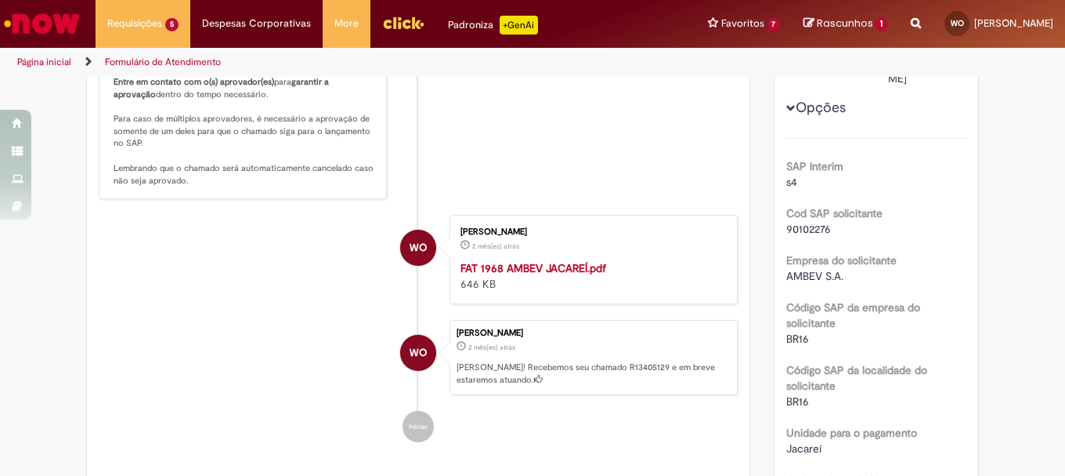 The width and height of the screenshot is (1065, 476). Describe the element at coordinates (841, 260) in the screenshot. I see `b: Empresa do solicitante` at that location.